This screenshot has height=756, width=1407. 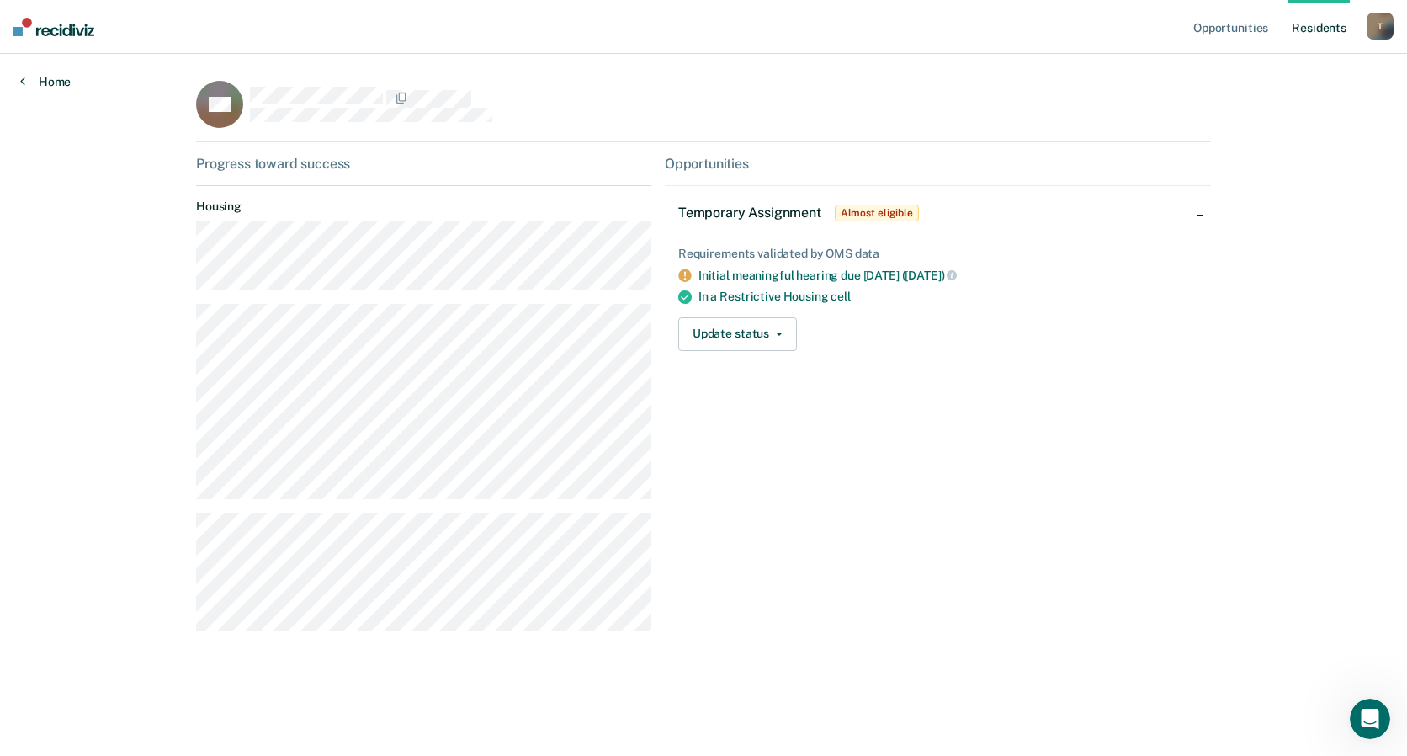 I want to click on div: Requirements validated by OMS data, so click(x=937, y=253).